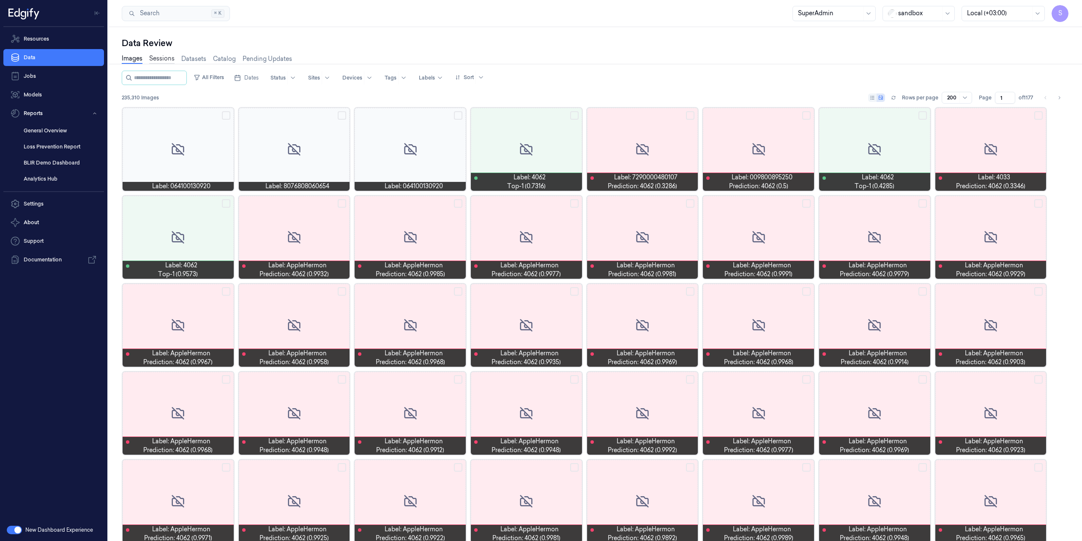  I want to click on span: Prediction: 4062 (0.9981), so click(642, 274).